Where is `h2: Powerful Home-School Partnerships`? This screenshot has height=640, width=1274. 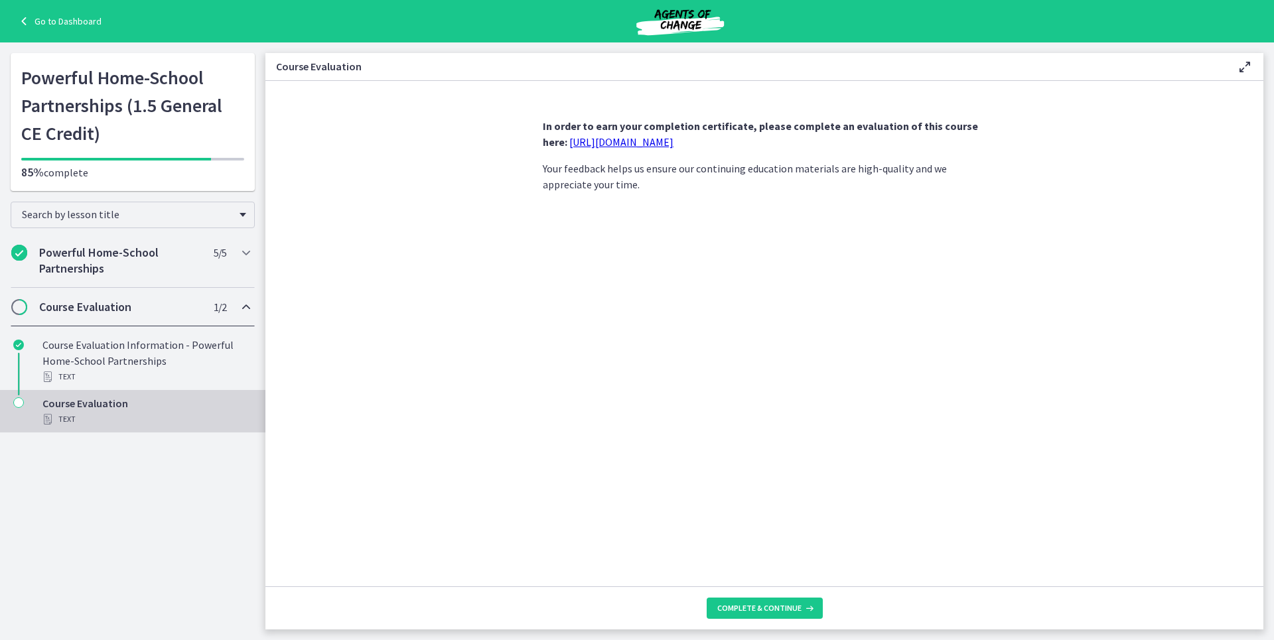
h2: Powerful Home-School Partnerships is located at coordinates (120, 261).